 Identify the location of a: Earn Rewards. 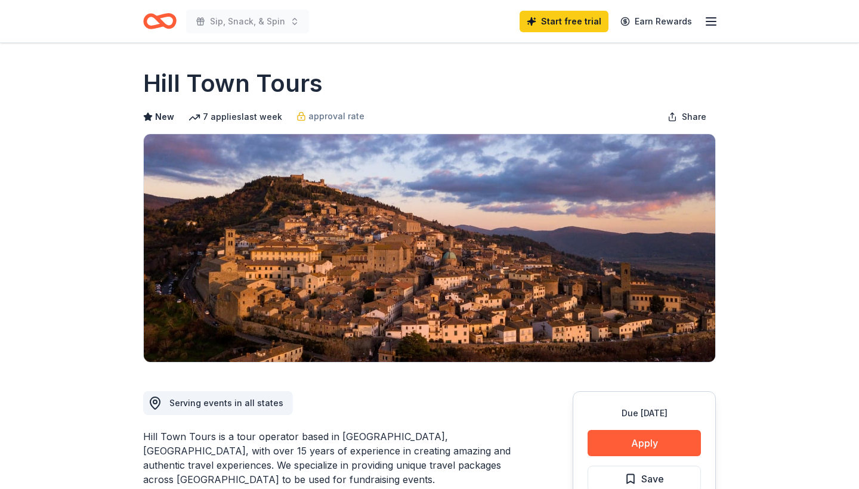
(656, 21).